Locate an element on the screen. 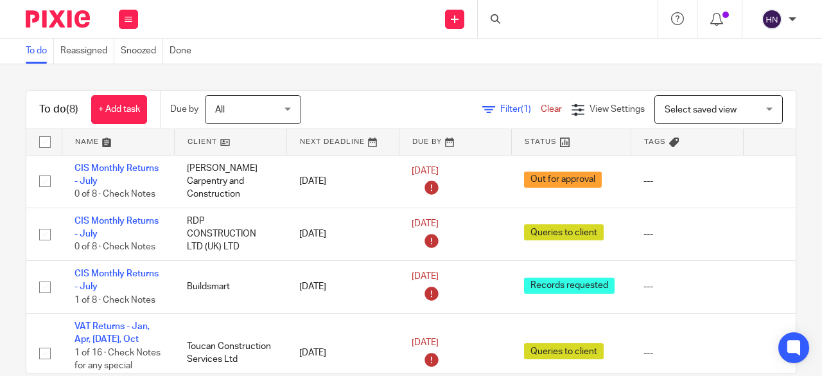  span: Out for approval is located at coordinates (563, 179).